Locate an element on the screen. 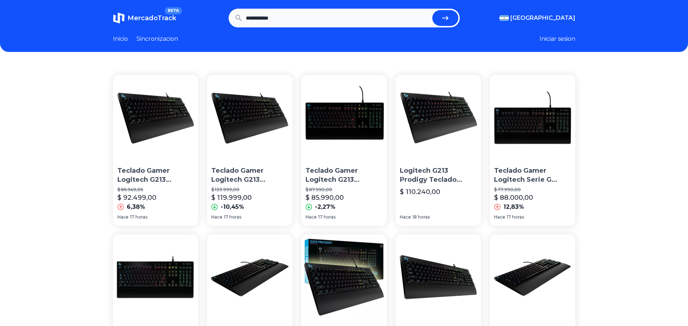 The height and width of the screenshot is (326, 688). a: Teclado Gamer Logitech G213 Prodigy GamingTeclado Gamer Logitech G213 Prodigy Gaming$ 87.990,00$ ... is located at coordinates (344, 151).